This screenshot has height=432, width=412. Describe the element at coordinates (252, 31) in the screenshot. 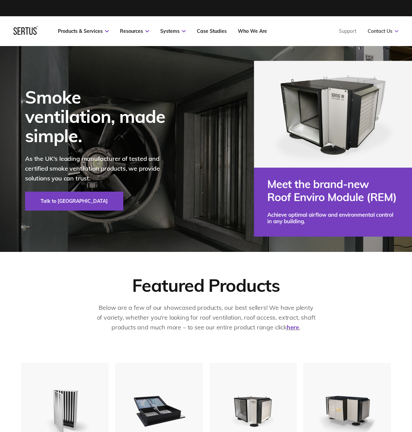

I see `a: Who We Are` at that location.